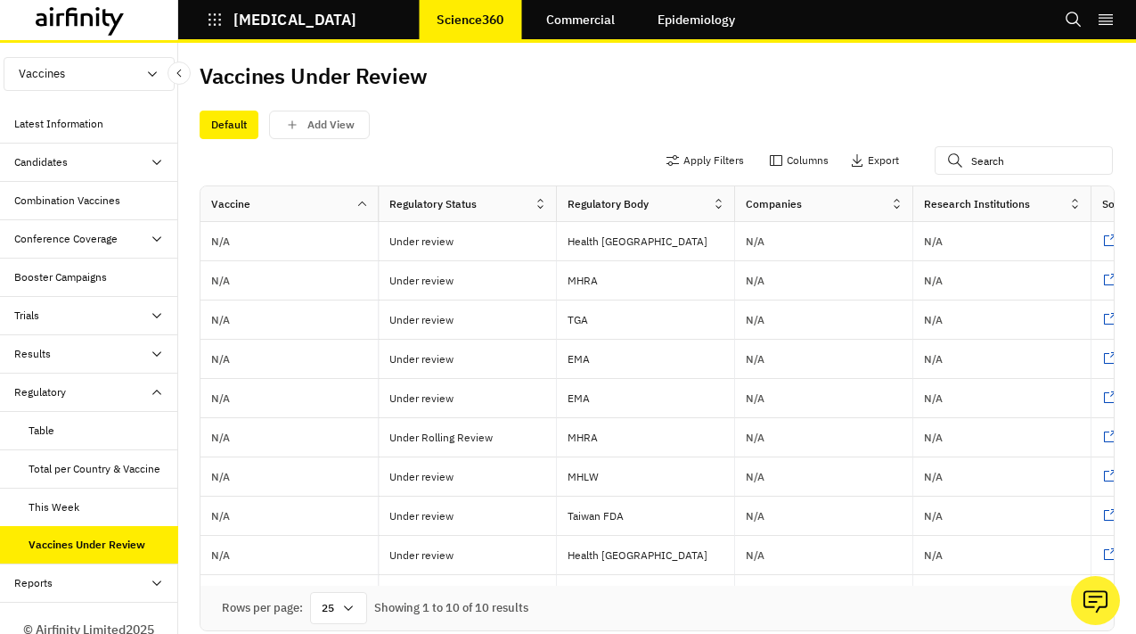 The image size is (1136, 634). What do you see at coordinates (94, 469) in the screenshot?
I see `div: Total per Country & Vaccine` at bounding box center [94, 469].